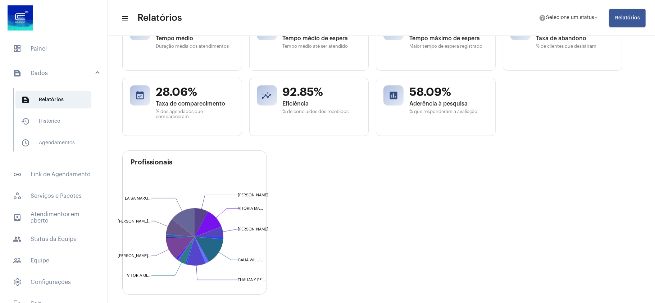 This screenshot has height=303, width=655. What do you see at coordinates (448, 112) in the screenshot?
I see `span: % que responderam a avaliação` at bounding box center [448, 112].